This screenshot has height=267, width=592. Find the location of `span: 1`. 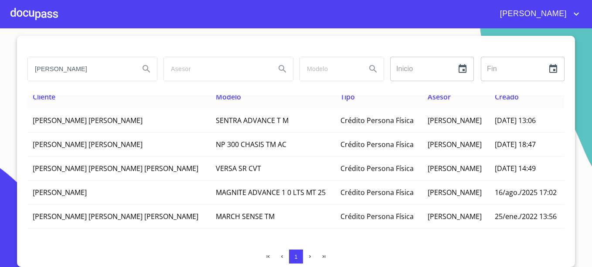

span: 1 is located at coordinates (296, 256).